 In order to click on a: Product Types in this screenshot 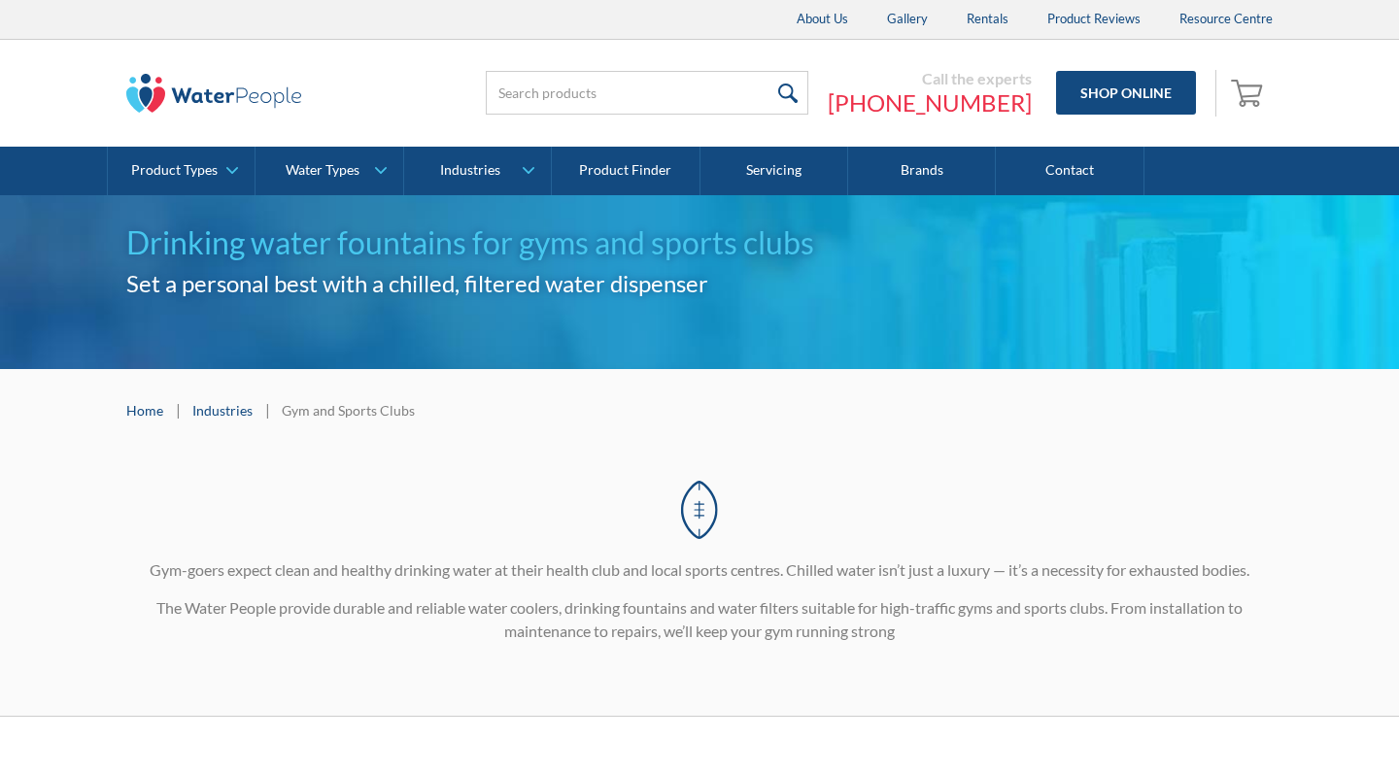, I will do `click(181, 171)`.